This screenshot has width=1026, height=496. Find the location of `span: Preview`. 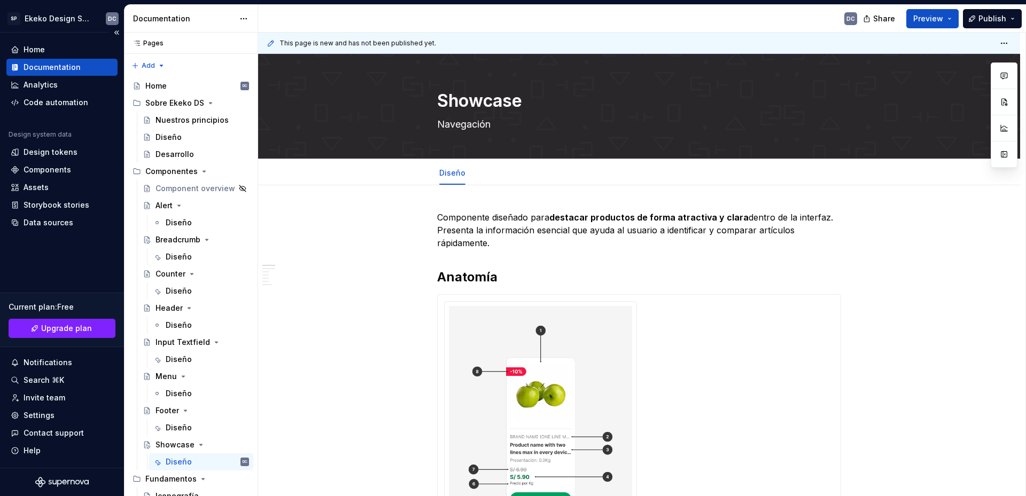

span: Preview is located at coordinates (928, 19).